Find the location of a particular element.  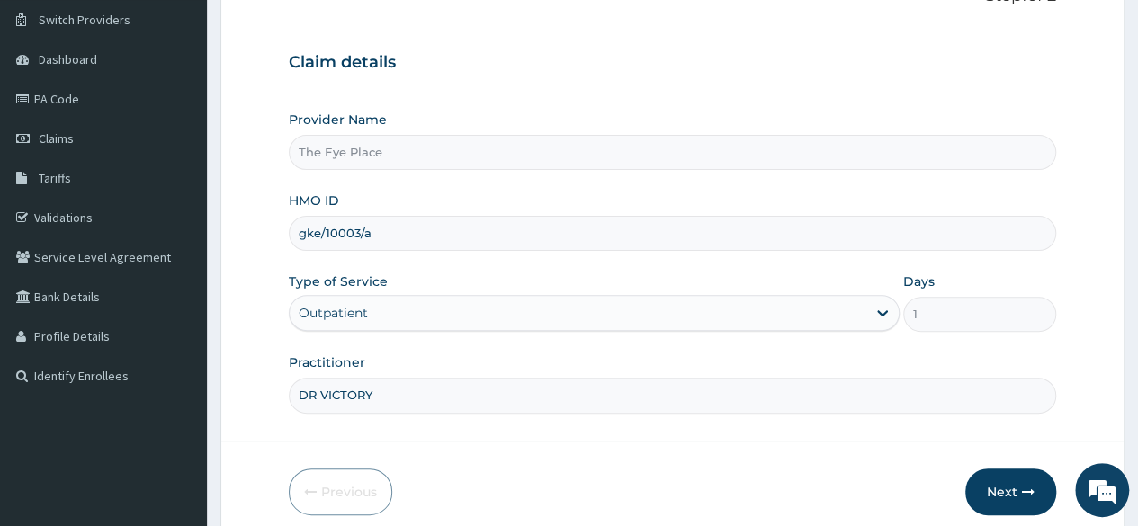

div: Chat with us now is located at coordinates (198, 112).